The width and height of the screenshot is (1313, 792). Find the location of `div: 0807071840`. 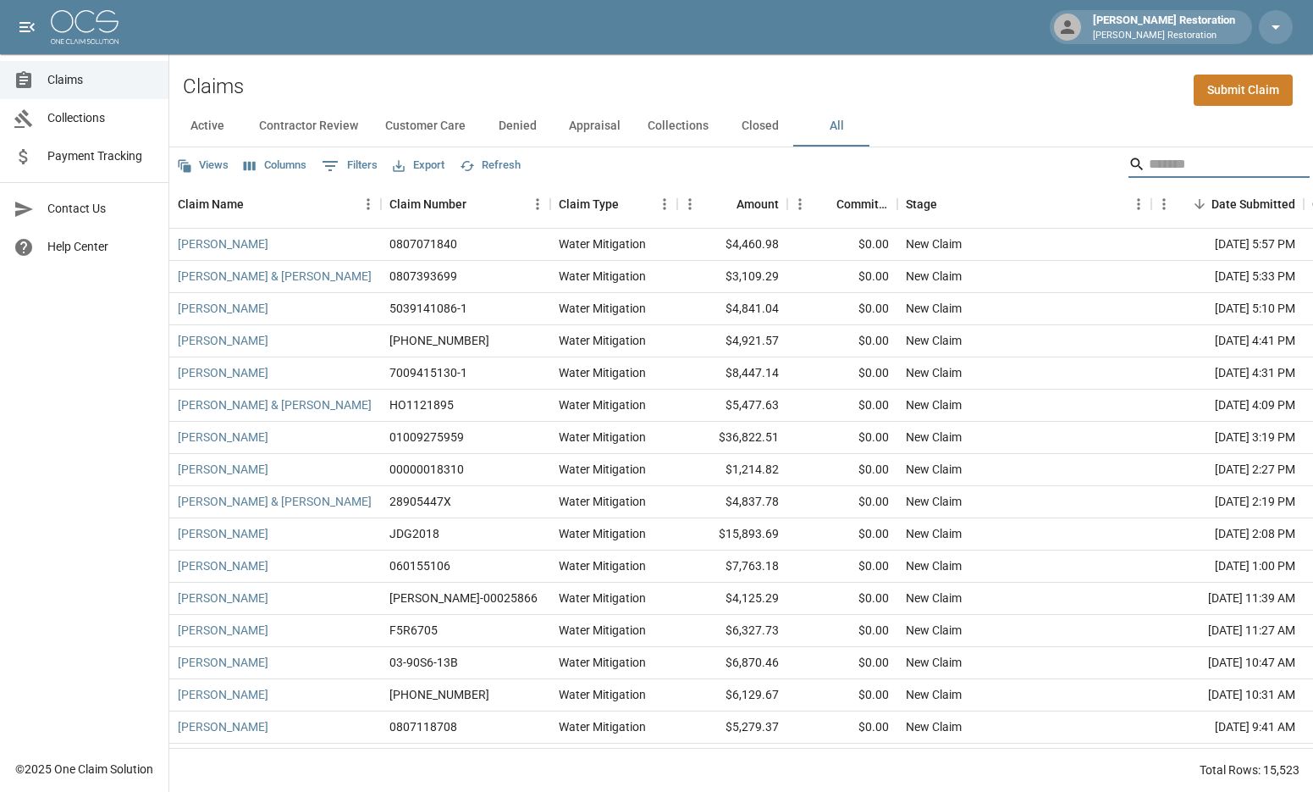

div: 0807071840 is located at coordinates (423, 244).